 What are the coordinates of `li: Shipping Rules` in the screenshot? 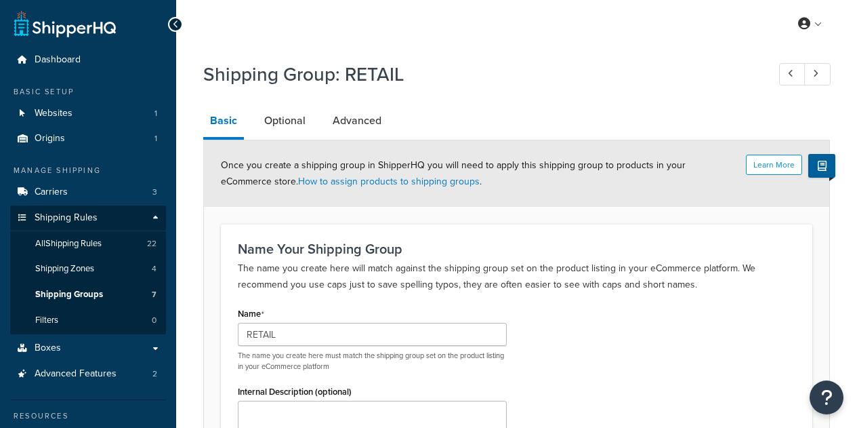 It's located at (88, 270).